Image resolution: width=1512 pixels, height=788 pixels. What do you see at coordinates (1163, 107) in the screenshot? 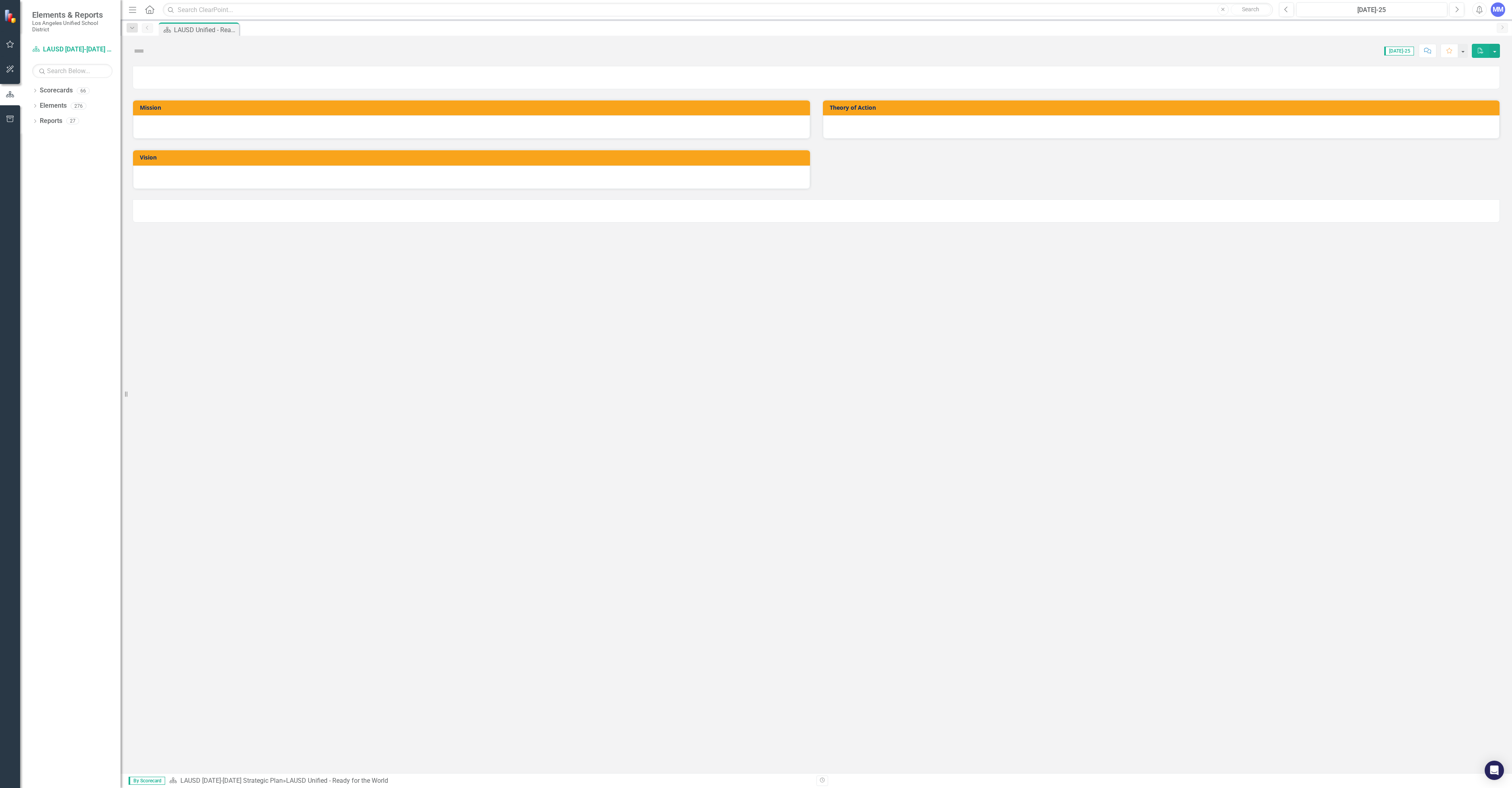
I see `h3: Theory of Action` at bounding box center [1163, 107].